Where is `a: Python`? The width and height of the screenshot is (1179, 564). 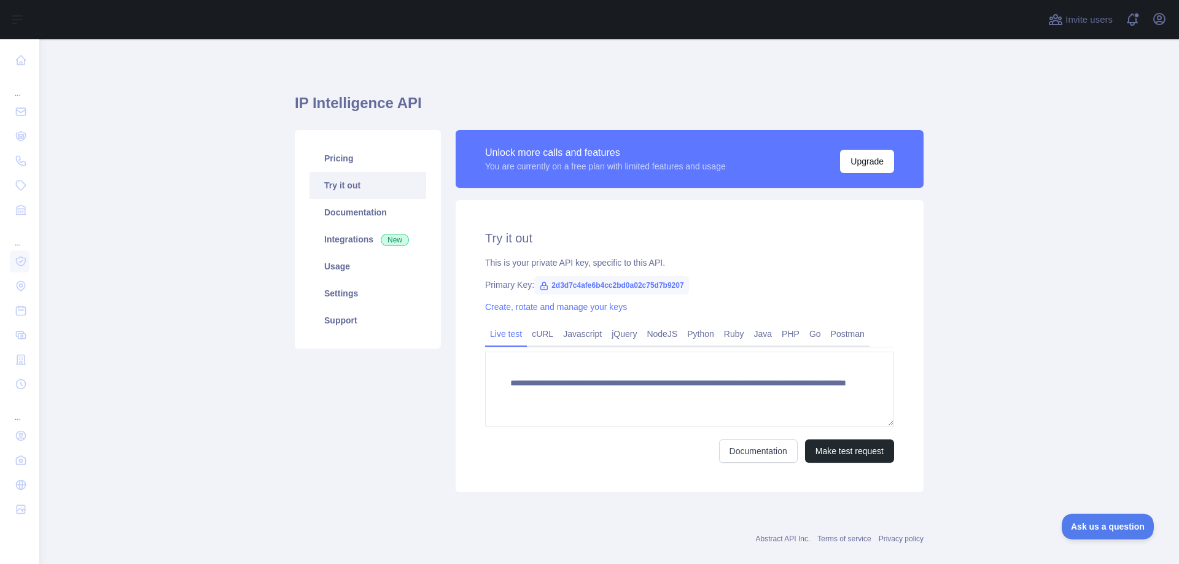
a: Python is located at coordinates (701, 334).